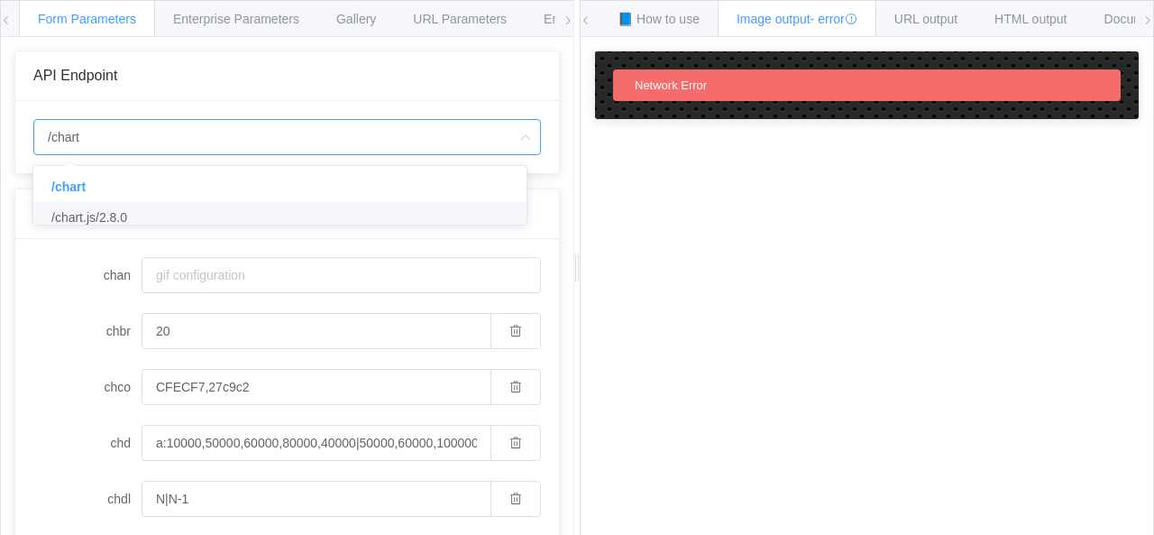 Image resolution: width=1154 pixels, height=535 pixels. I want to click on input: gif configuration, so click(341, 275).